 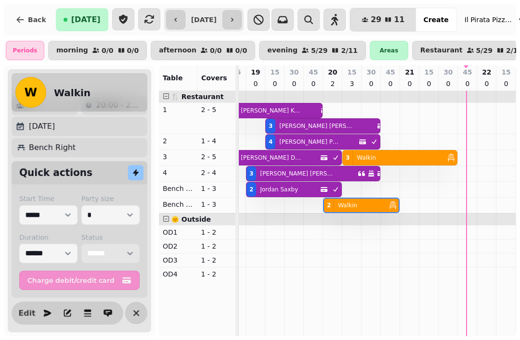 I want to click on span: 🍴 Restaurant, so click(x=197, y=97).